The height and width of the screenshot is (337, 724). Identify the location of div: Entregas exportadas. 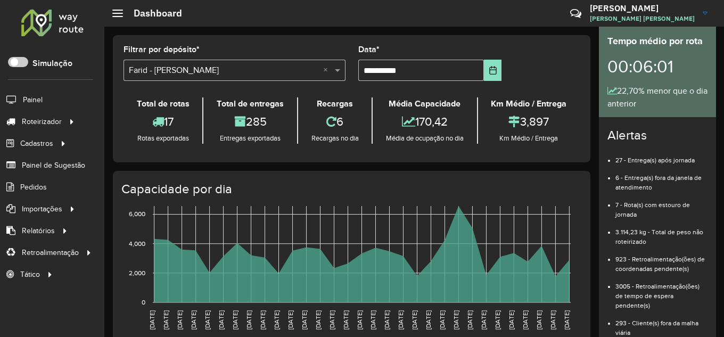
(250, 138).